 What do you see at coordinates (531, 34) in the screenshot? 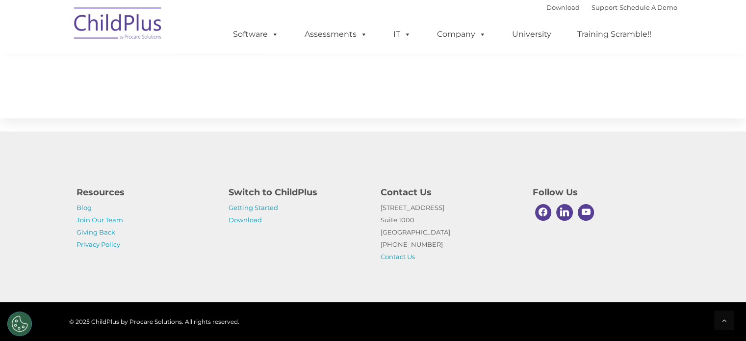
I see `a: University` at bounding box center [531, 34].